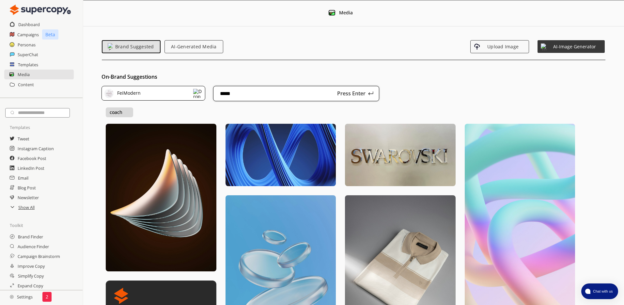 This screenshot has width=624, height=305. What do you see at coordinates (194, 47) in the screenshot?
I see `span: AI-Generated Media` at bounding box center [194, 47].